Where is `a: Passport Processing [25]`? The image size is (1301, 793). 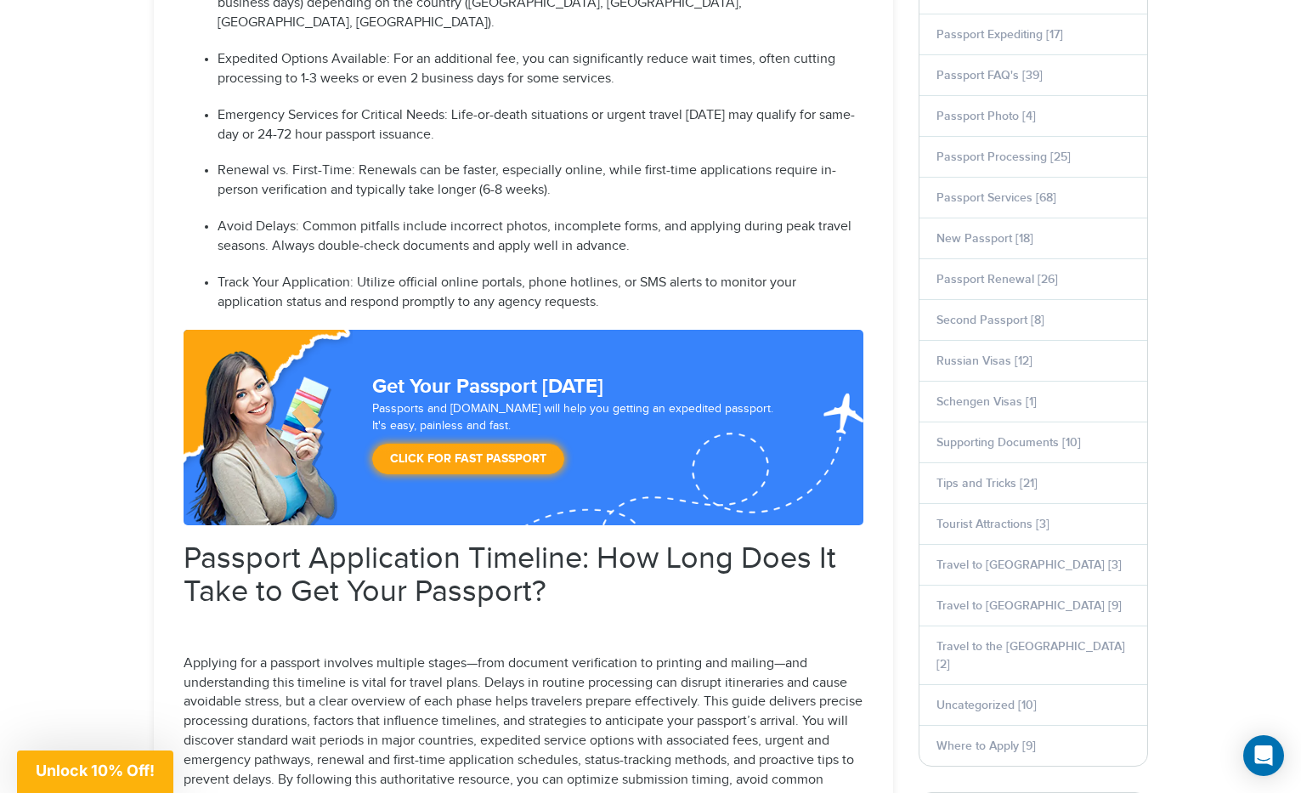 a: Passport Processing [25] is located at coordinates (1004, 156).